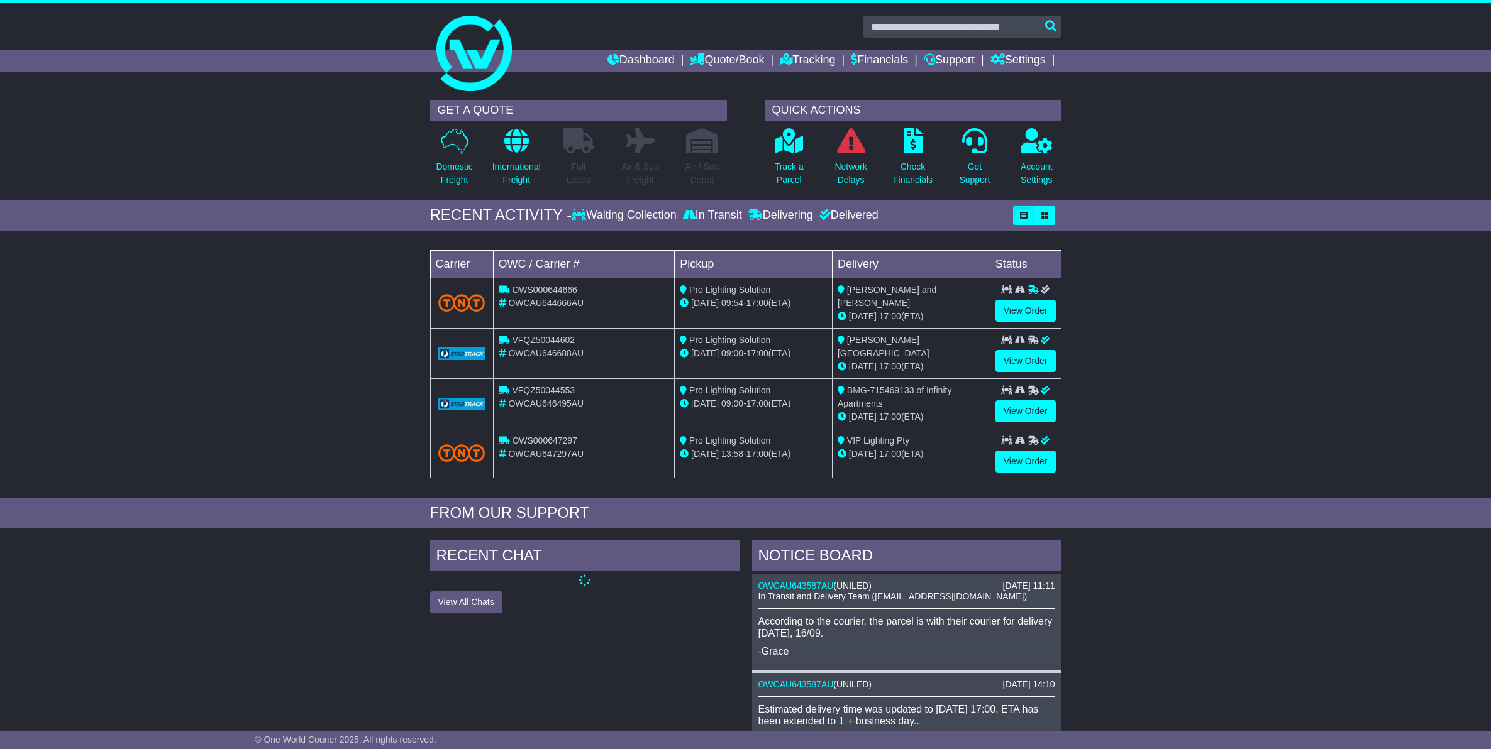 Image resolution: width=1491 pixels, height=749 pixels. I want to click on div: Waiting Collection, so click(625, 216).